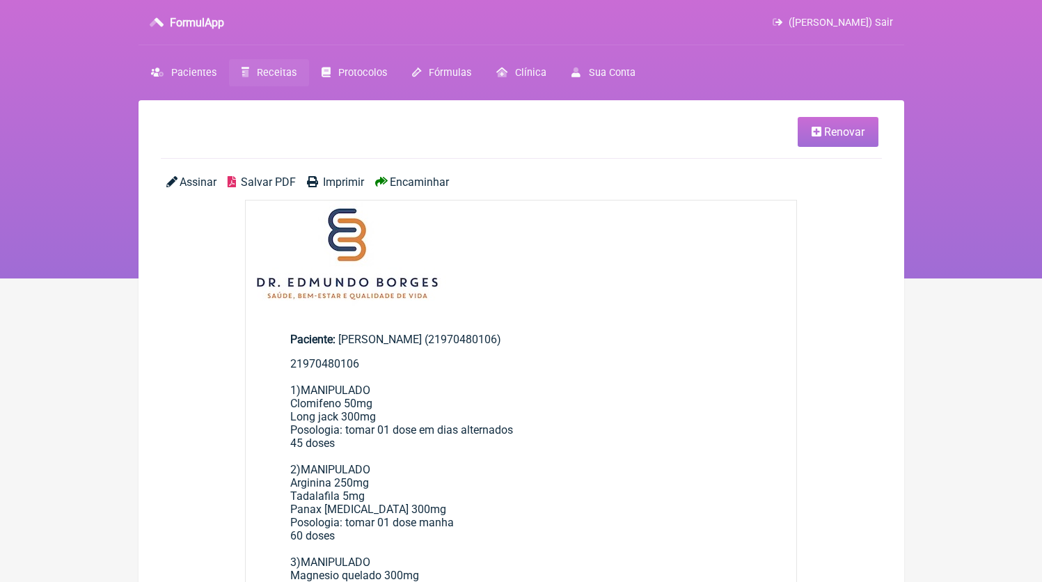  What do you see at coordinates (276, 72) in the screenshot?
I see `span: Receitas` at bounding box center [276, 72].